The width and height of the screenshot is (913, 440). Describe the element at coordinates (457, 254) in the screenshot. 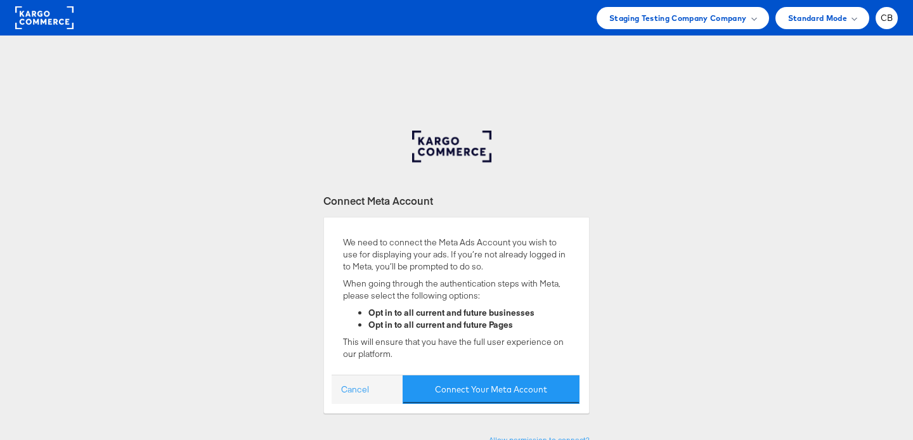

I see `p: We need to connect the Meta Ads Account you wish to use for displaying your ads. If you’re not al...` at that location.